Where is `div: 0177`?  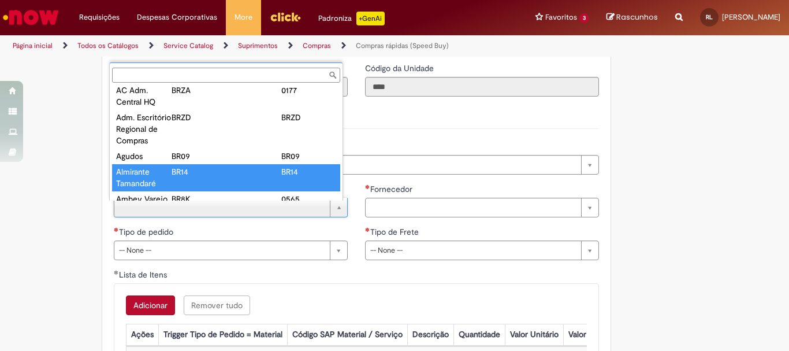
div: 0177 is located at coordinates (308, 90).